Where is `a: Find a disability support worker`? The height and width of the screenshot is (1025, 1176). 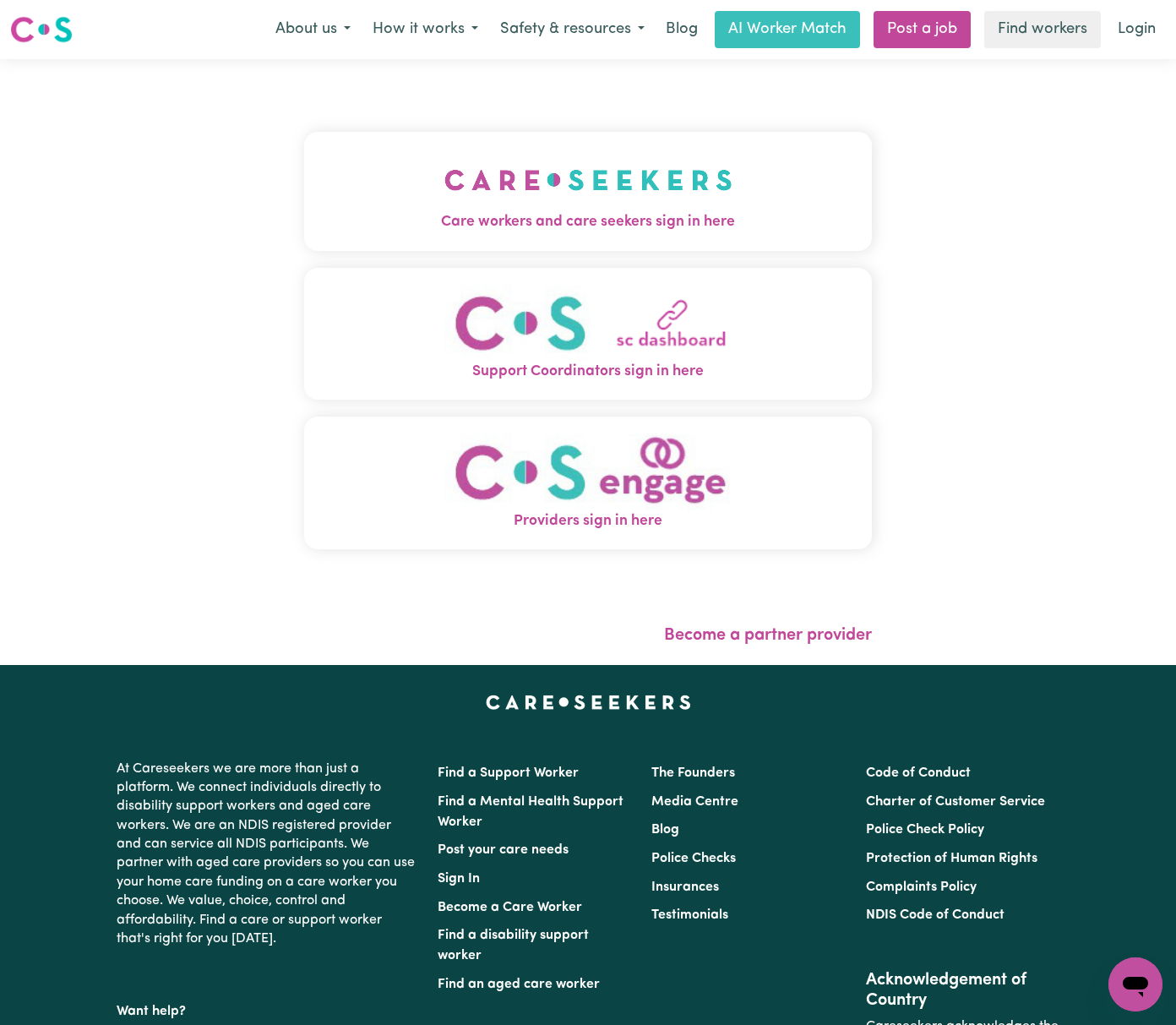
a: Find a disability support worker is located at coordinates (513, 946).